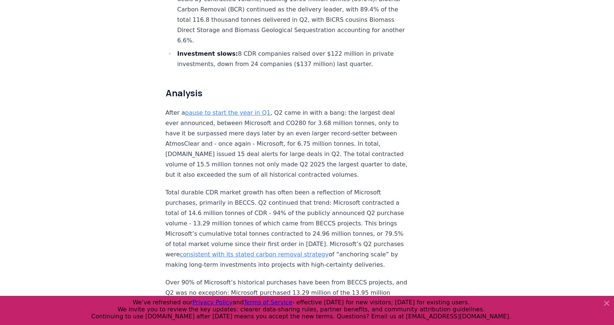 The image size is (614, 325). What do you see at coordinates (227, 112) in the screenshot?
I see `a: pause to start the year in Q1` at bounding box center [227, 112].